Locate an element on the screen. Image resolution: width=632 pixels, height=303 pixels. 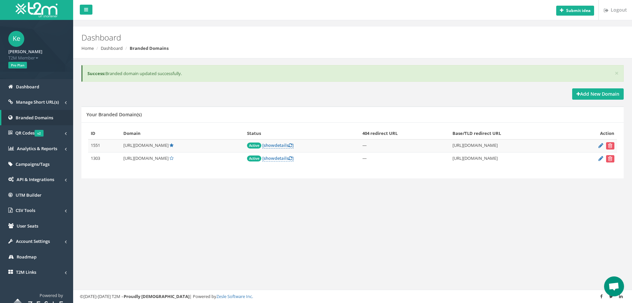
th: Base/TLD redirect URL is located at coordinates (510, 133).